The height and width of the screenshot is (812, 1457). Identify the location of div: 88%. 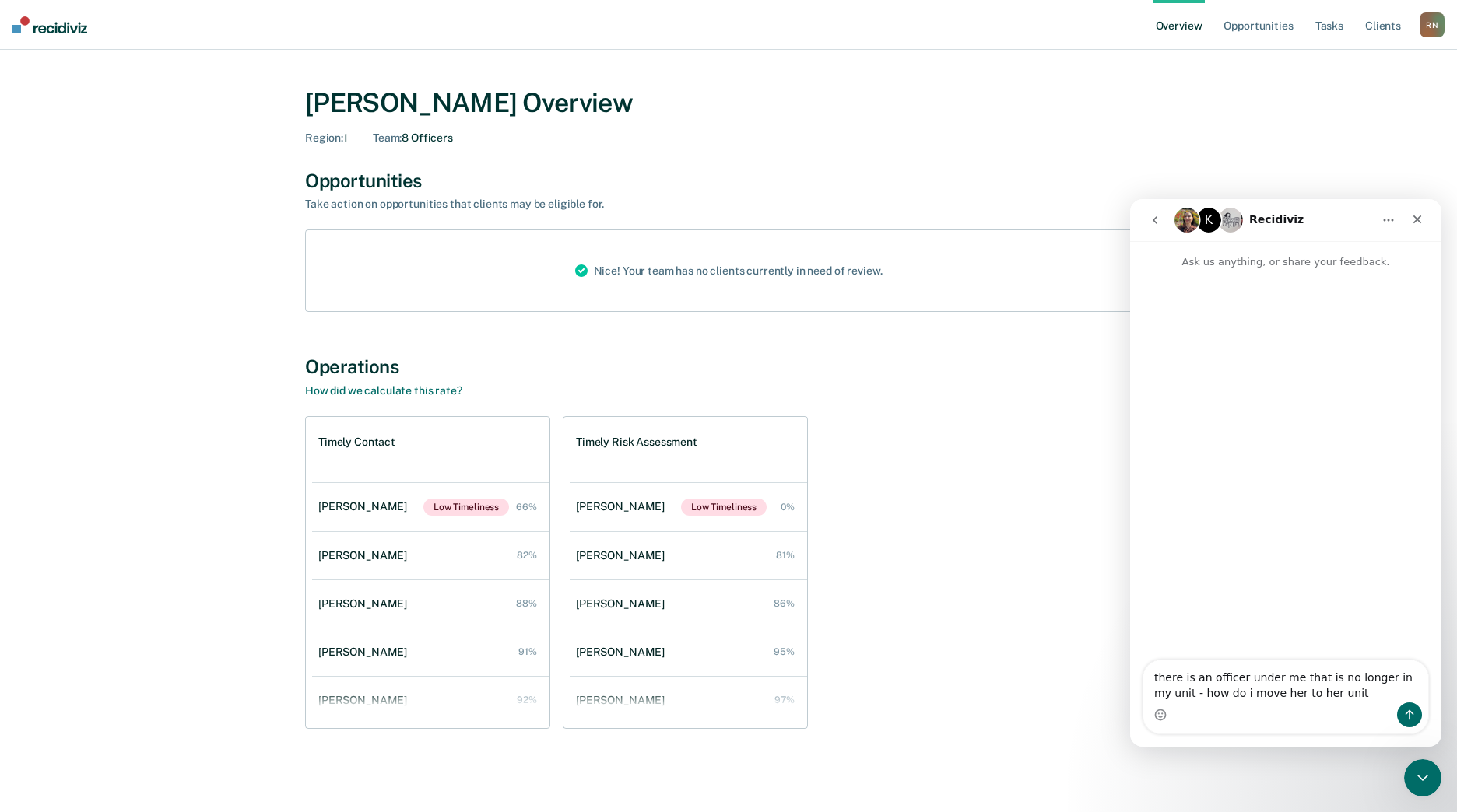
(526, 604).